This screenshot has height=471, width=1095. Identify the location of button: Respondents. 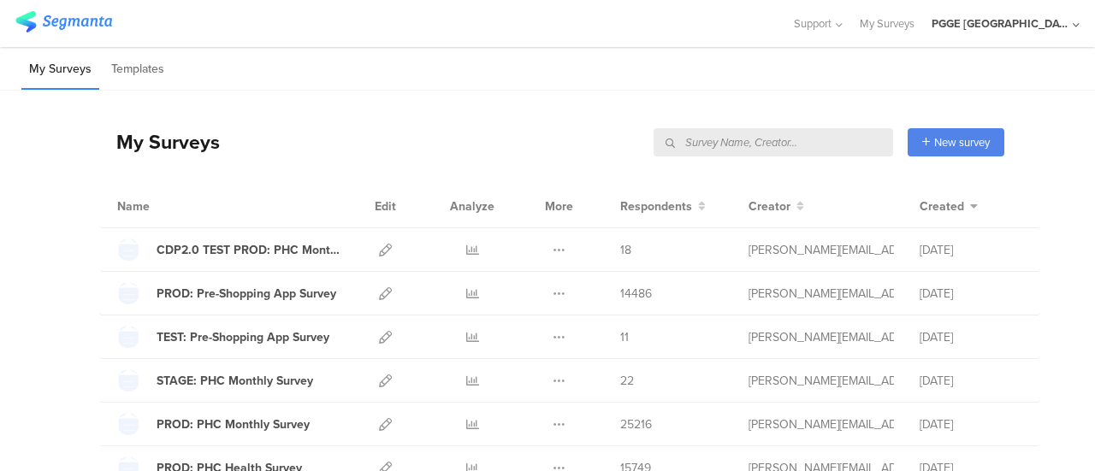
(663, 206).